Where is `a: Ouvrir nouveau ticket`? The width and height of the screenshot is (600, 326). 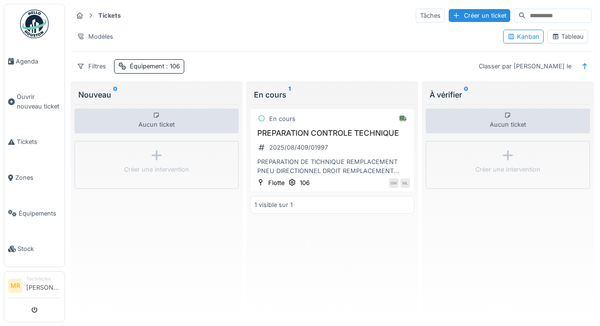
a: Ouvrir nouveau ticket is located at coordinates (34, 102).